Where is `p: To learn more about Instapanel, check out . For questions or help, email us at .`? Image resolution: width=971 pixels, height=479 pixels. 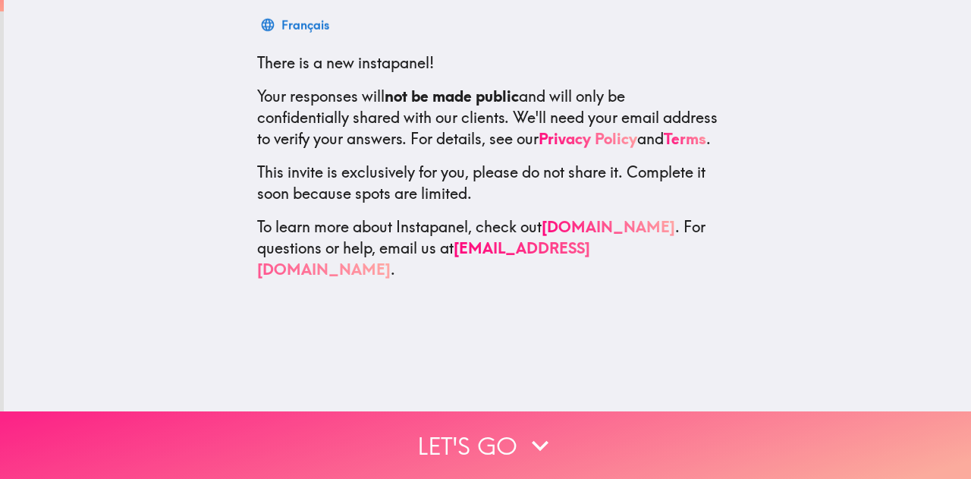 p: To learn more about Instapanel, check out . For questions or help, email us at . is located at coordinates (488, 247).